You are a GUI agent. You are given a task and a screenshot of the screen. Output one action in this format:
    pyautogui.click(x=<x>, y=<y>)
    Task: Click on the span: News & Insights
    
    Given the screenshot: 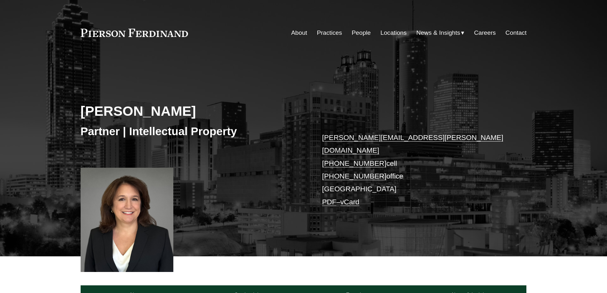 What is the action you would take?
    pyautogui.click(x=439, y=33)
    